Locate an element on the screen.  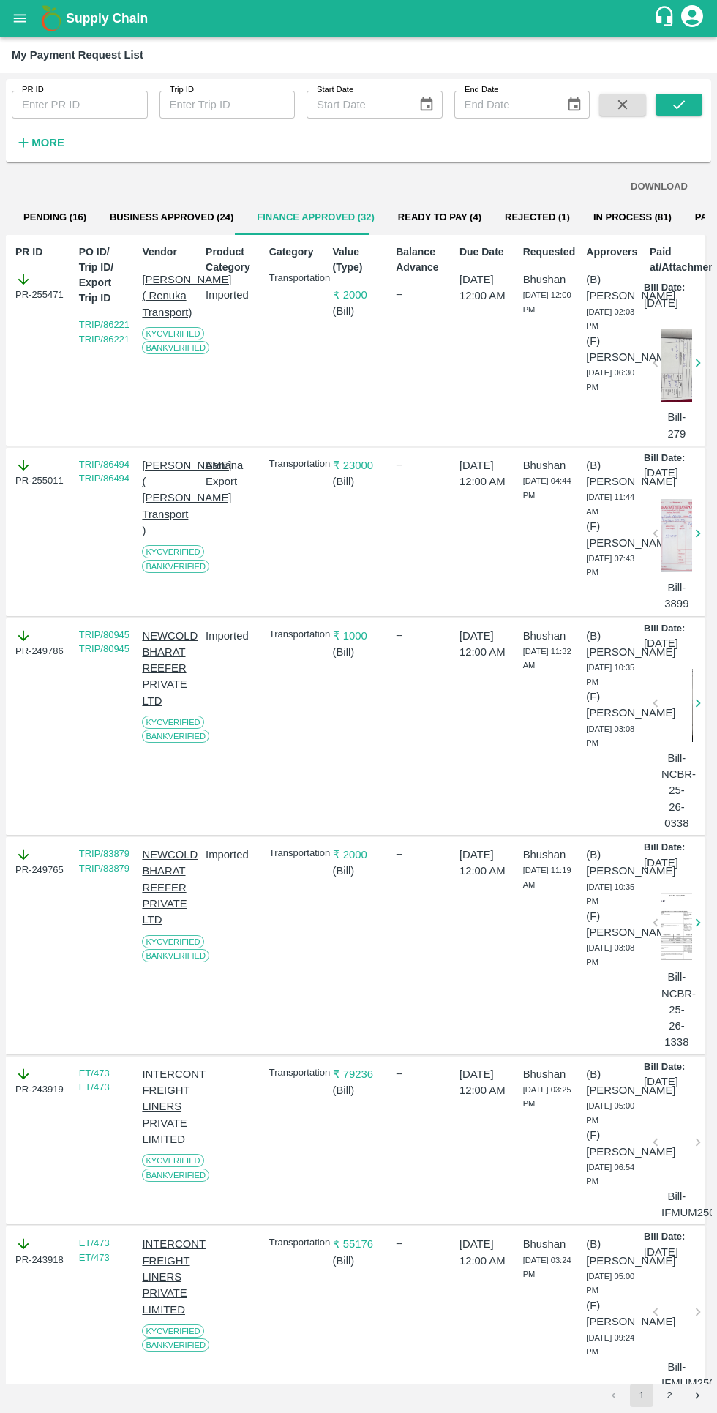
p: Banana Export is located at coordinates (231, 474).